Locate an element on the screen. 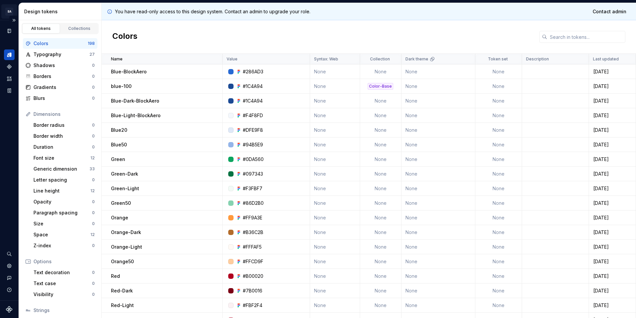 Image resolution: width=636 pixels, height=318 pixels. p: Blue20 is located at coordinates (119, 130).